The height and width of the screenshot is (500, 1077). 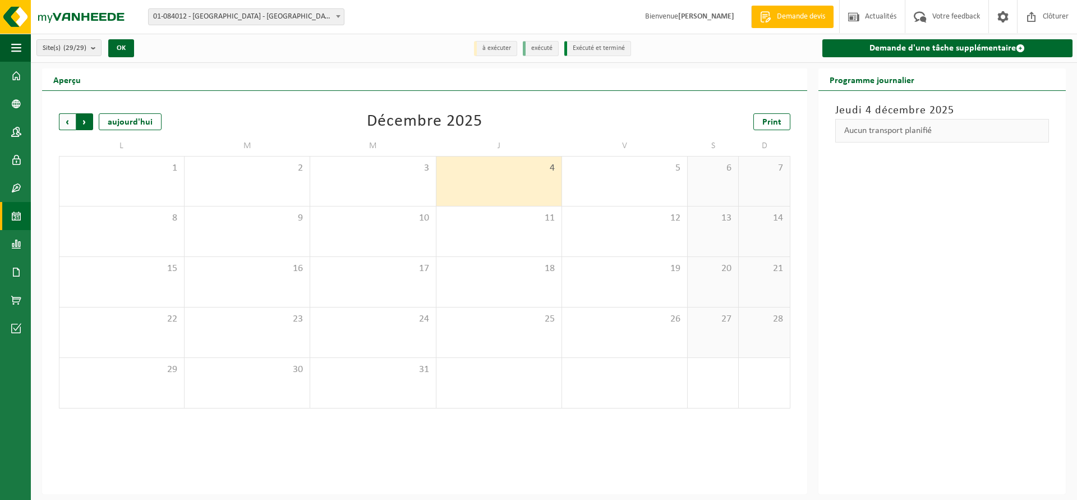 I want to click on span: Print, so click(x=772, y=122).